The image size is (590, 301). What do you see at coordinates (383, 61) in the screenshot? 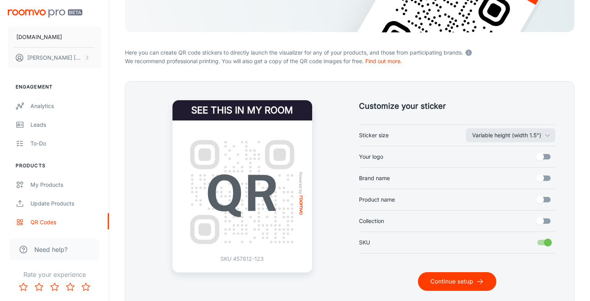
I see `a: Find out more.` at bounding box center [383, 61].